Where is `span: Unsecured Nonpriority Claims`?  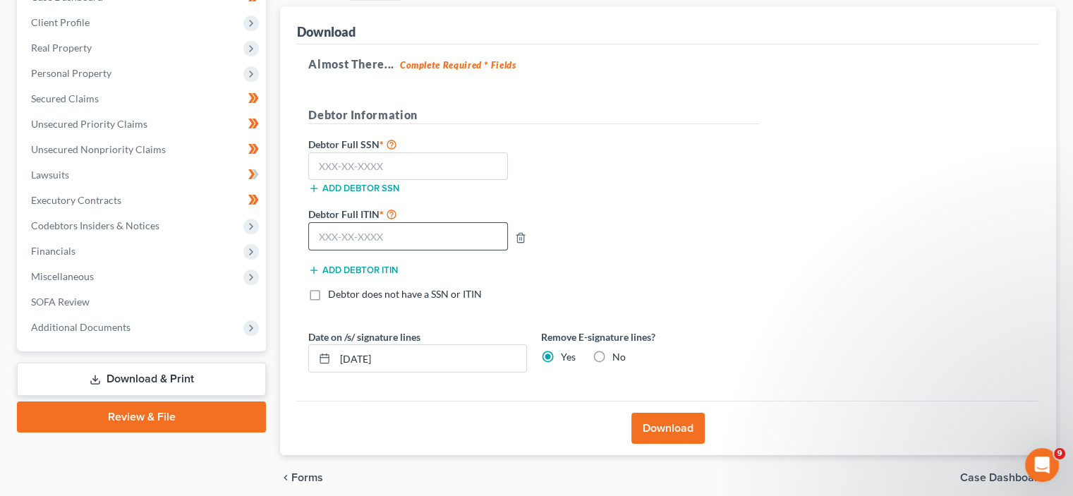
span: Unsecured Nonpriority Claims is located at coordinates (98, 149).